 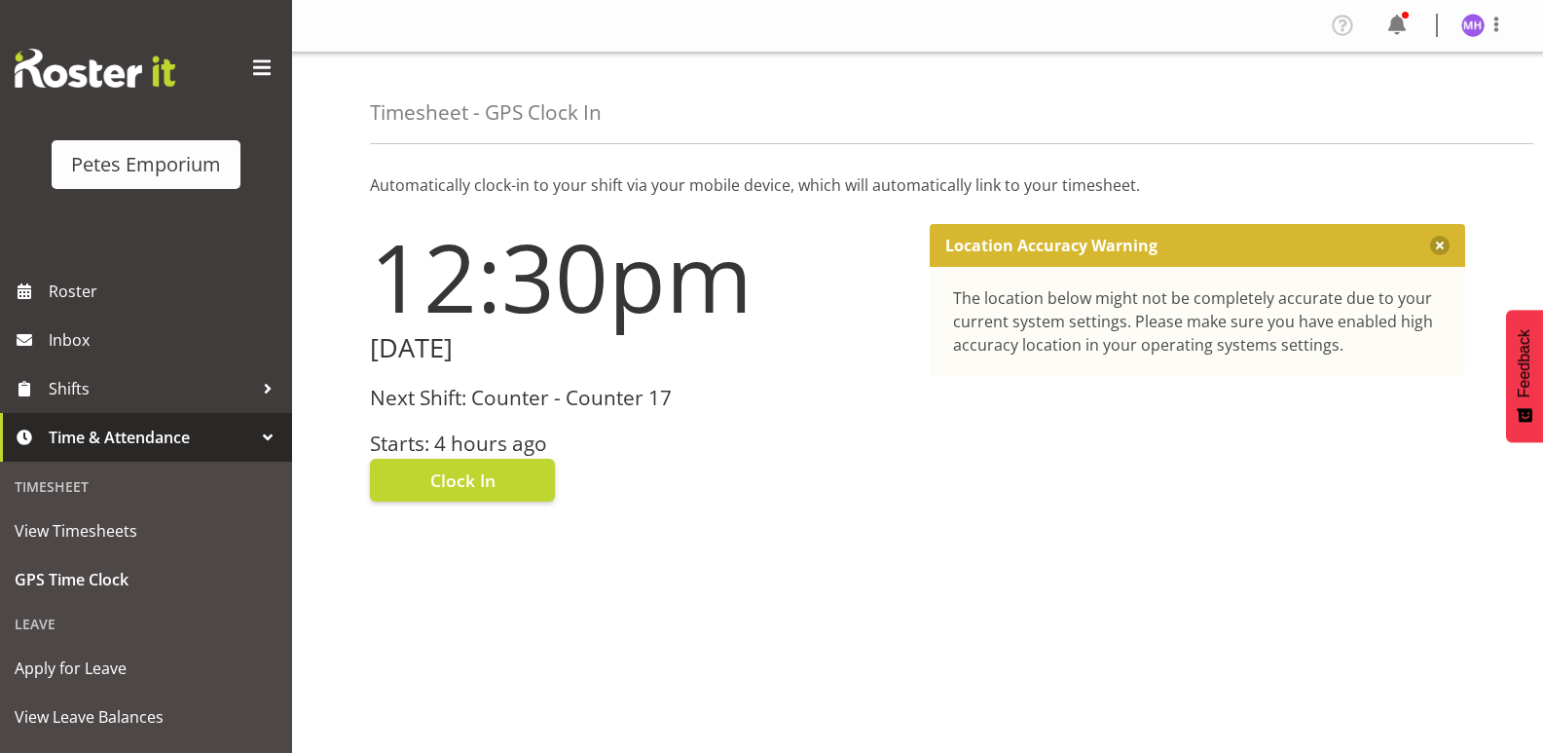 What do you see at coordinates (151, 437) in the screenshot?
I see `span: Time & Attendance` at bounding box center [151, 437].